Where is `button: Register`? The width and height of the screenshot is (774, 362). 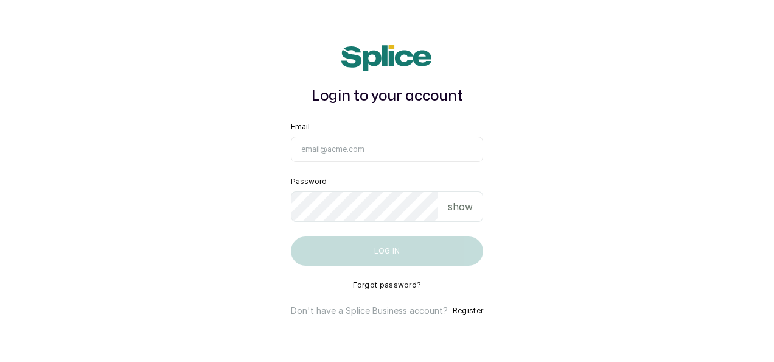 button: Register is located at coordinates (468, 310).